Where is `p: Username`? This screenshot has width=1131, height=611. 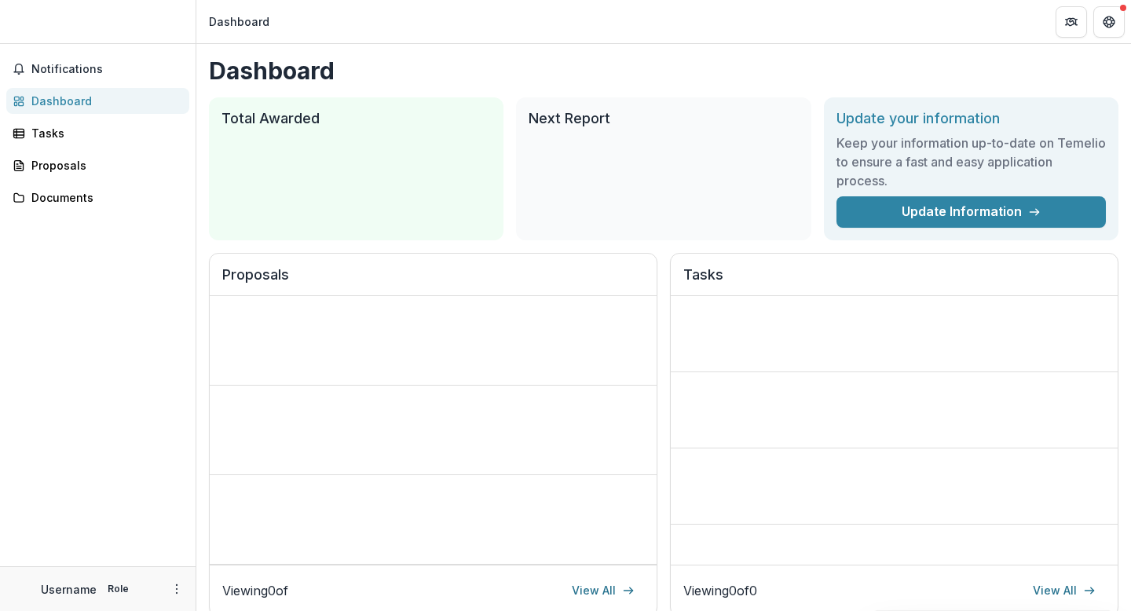
p: Username is located at coordinates (68, 589).